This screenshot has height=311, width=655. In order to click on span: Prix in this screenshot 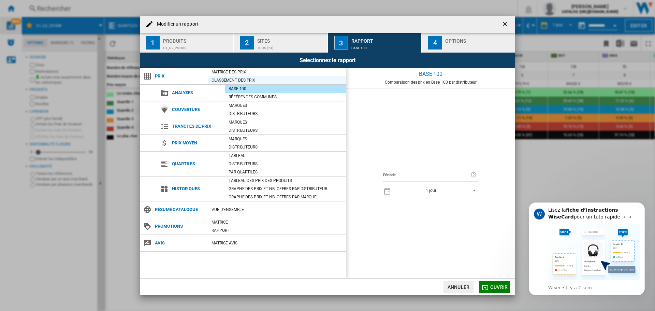, I will do `click(180, 76)`.